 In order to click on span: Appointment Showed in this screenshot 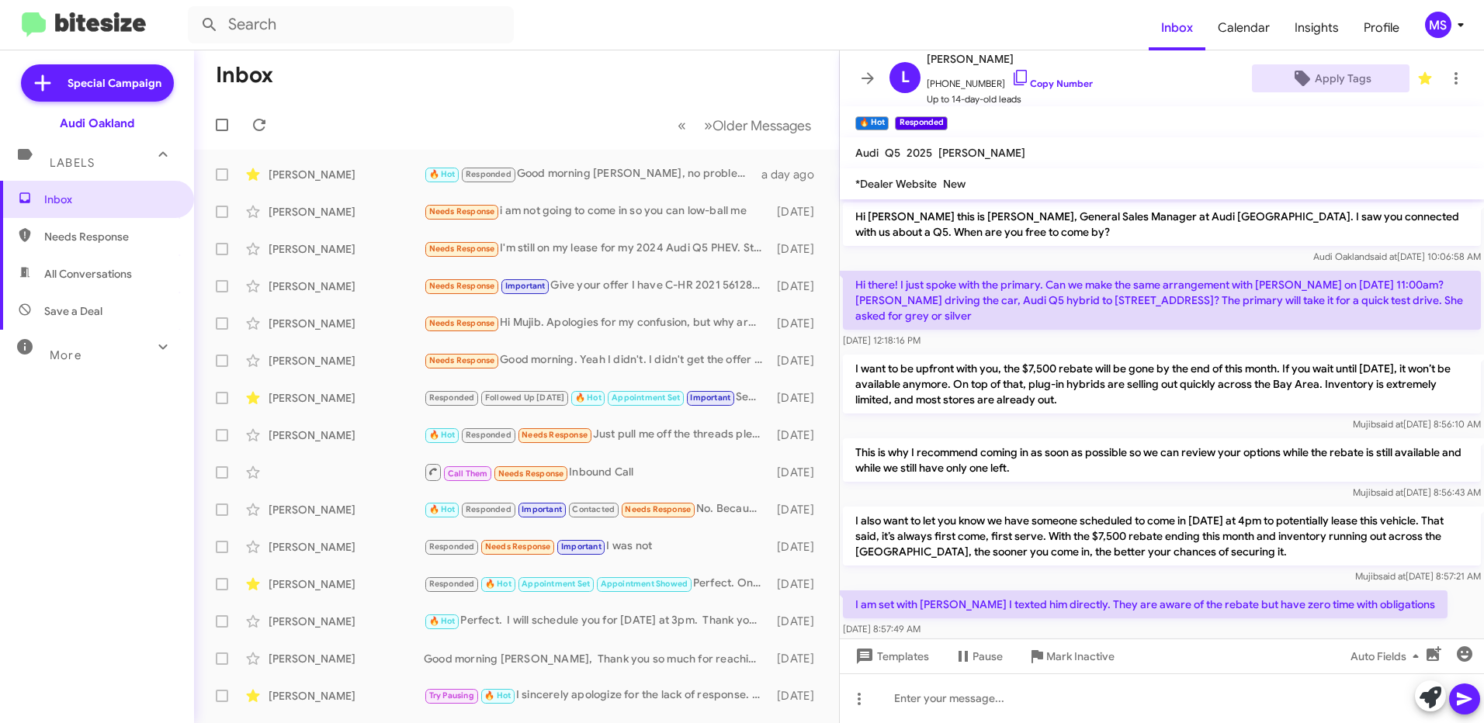, I will do `click(644, 584)`.